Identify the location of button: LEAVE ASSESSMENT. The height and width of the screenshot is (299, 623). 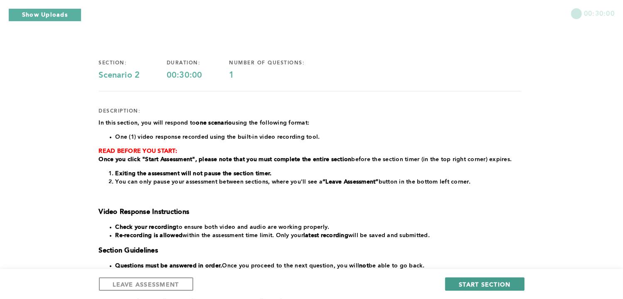
(146, 284).